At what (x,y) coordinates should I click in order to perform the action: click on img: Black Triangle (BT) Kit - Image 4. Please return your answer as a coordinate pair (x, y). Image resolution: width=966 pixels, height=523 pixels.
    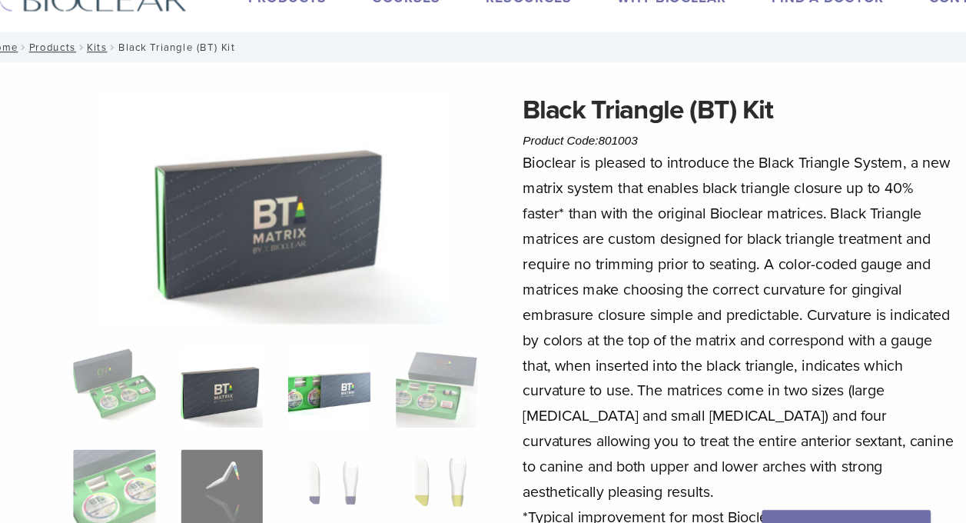
    Looking at the image, I should click on (411, 353).